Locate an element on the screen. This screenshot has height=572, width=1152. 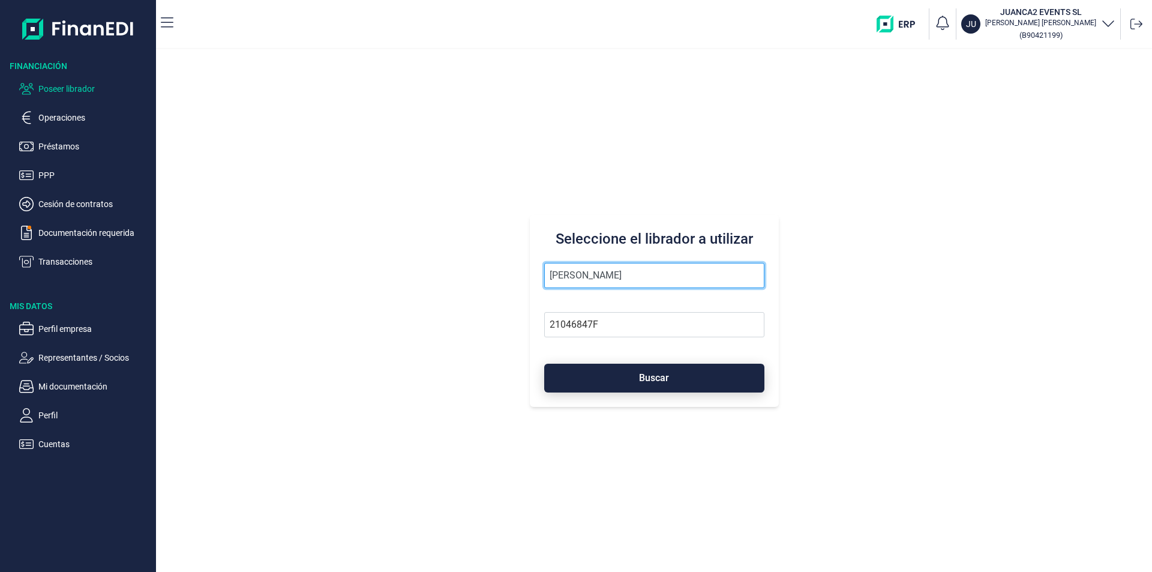
p: Cesión de contratos is located at coordinates (95, 204).